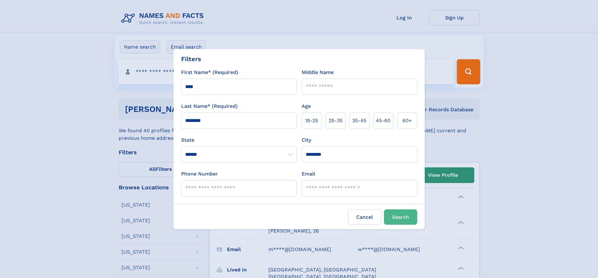 This screenshot has width=598, height=278. What do you see at coordinates (335, 121) in the screenshot?
I see `span: 25‑35` at bounding box center [335, 121].